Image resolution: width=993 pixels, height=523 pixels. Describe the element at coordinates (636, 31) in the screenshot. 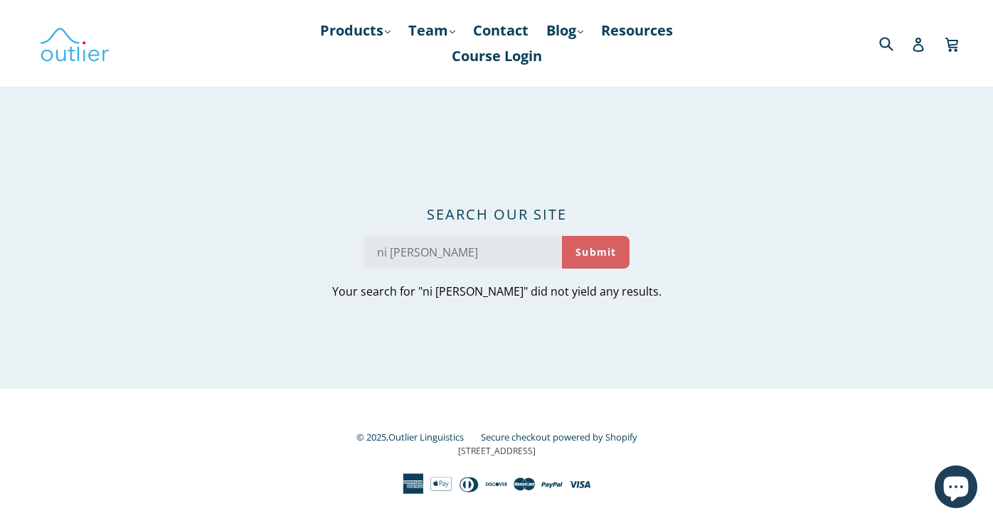

I see `a: Resources` at that location.